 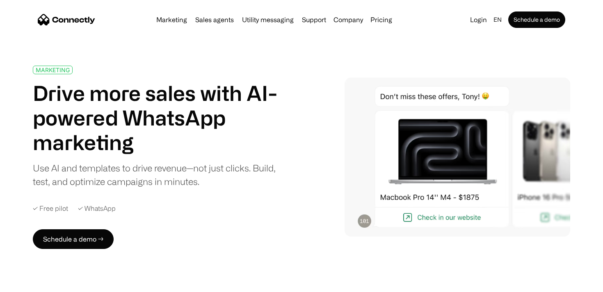 What do you see at coordinates (50, 208) in the screenshot?
I see `div: ✓ Free pilot` at bounding box center [50, 208].